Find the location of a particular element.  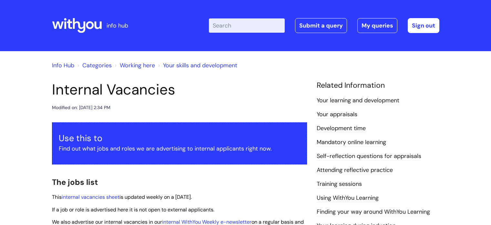

p: info hub is located at coordinates (117, 26).